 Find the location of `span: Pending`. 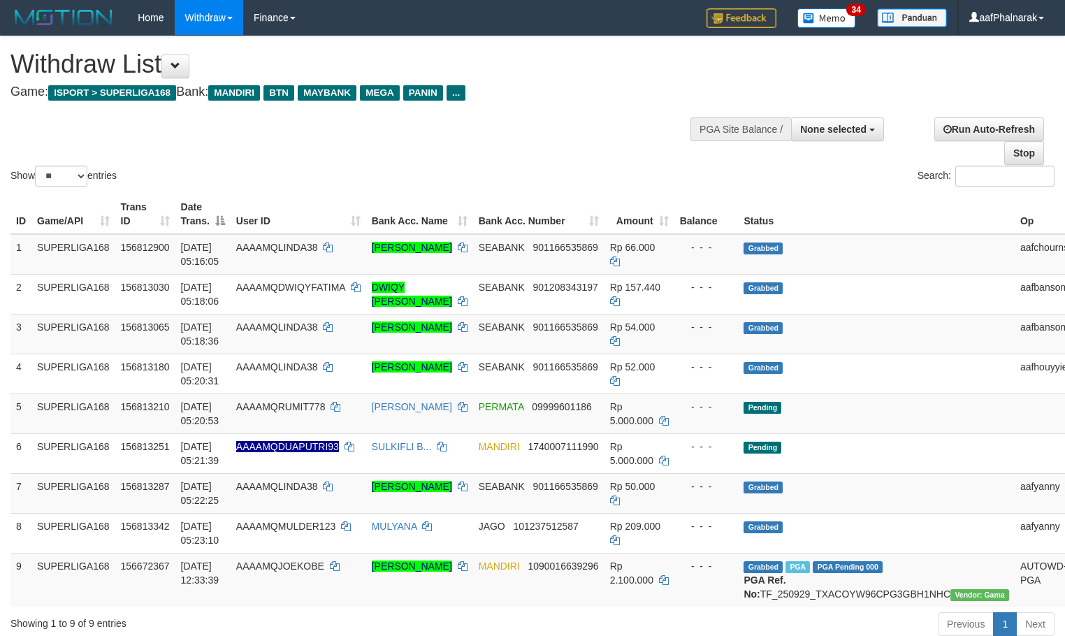

span: Pending is located at coordinates (763, 407).